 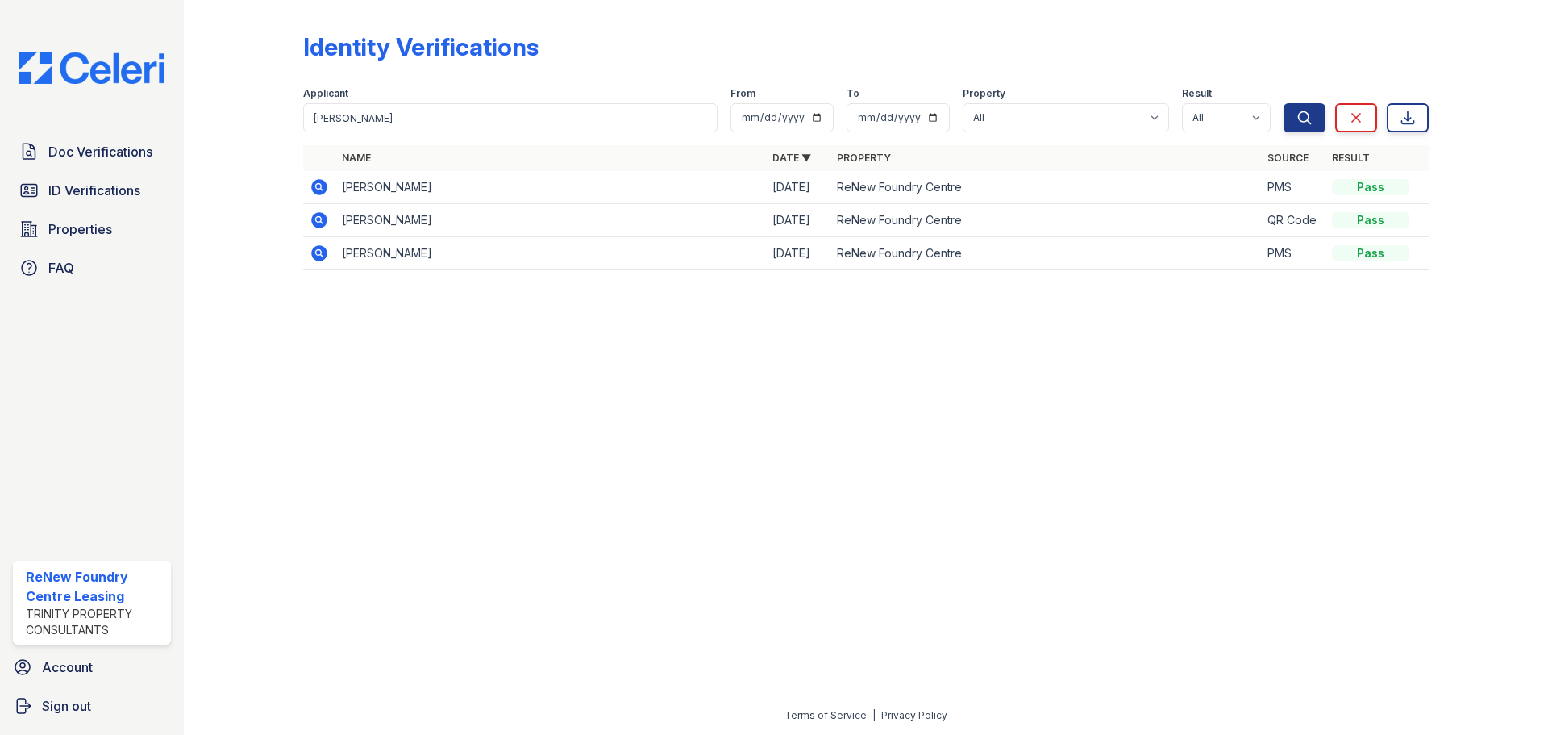 What do you see at coordinates (100, 152) in the screenshot?
I see `span: Doc Verifications` at bounding box center [100, 152].